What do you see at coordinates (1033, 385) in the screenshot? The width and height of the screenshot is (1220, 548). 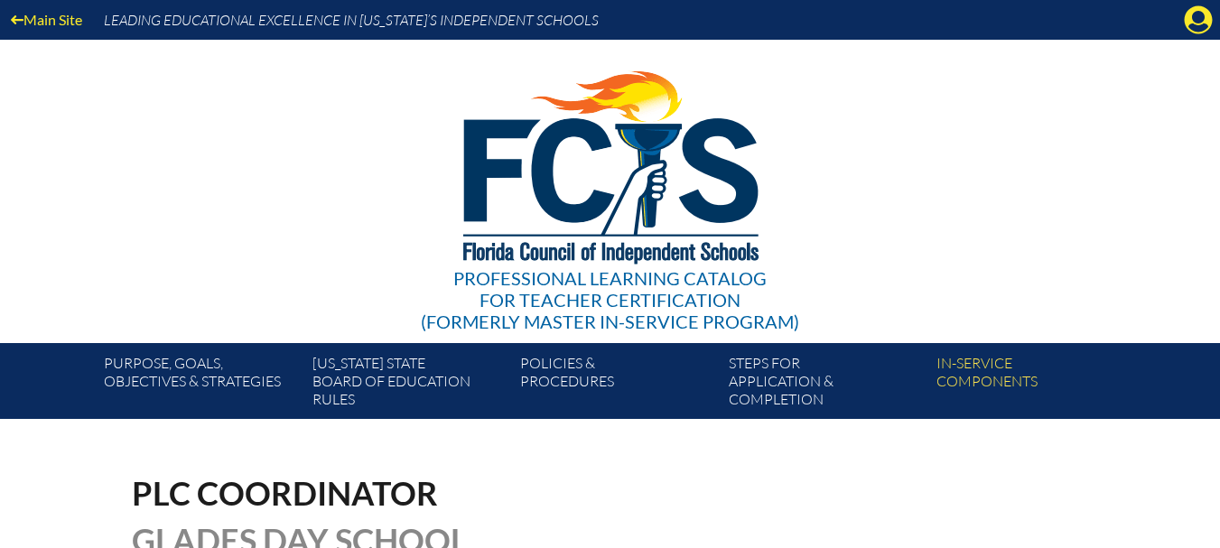 I see `a: In-servicecomponents` at bounding box center [1033, 385].